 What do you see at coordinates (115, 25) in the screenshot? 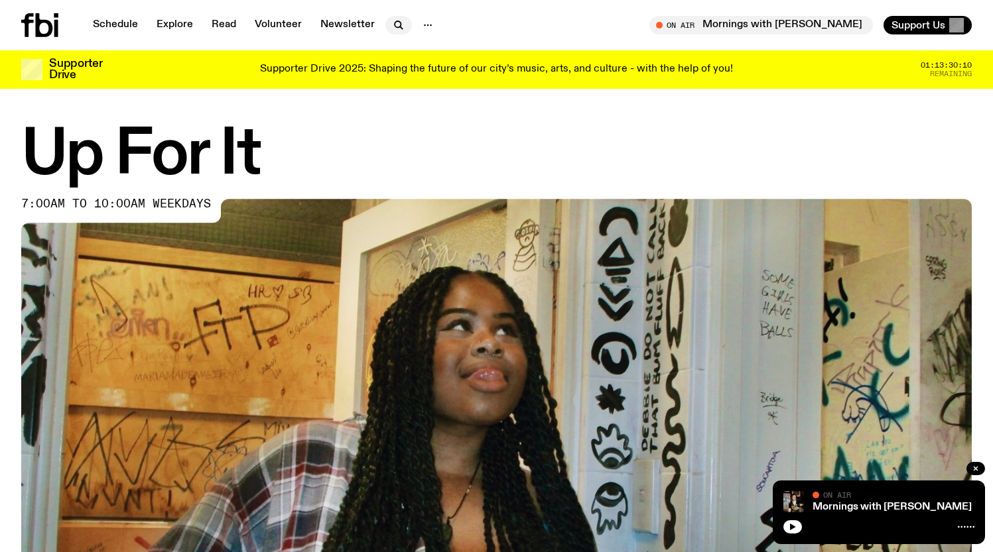
I see `a: Schedule` at bounding box center [115, 25].